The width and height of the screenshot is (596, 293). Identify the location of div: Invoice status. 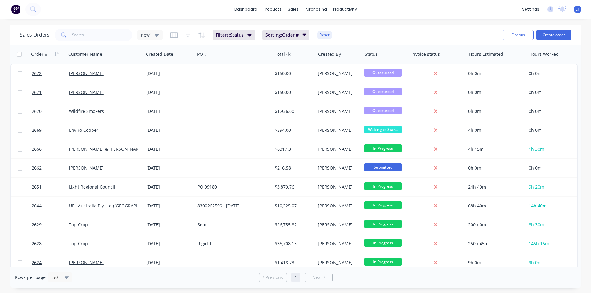
(425, 54).